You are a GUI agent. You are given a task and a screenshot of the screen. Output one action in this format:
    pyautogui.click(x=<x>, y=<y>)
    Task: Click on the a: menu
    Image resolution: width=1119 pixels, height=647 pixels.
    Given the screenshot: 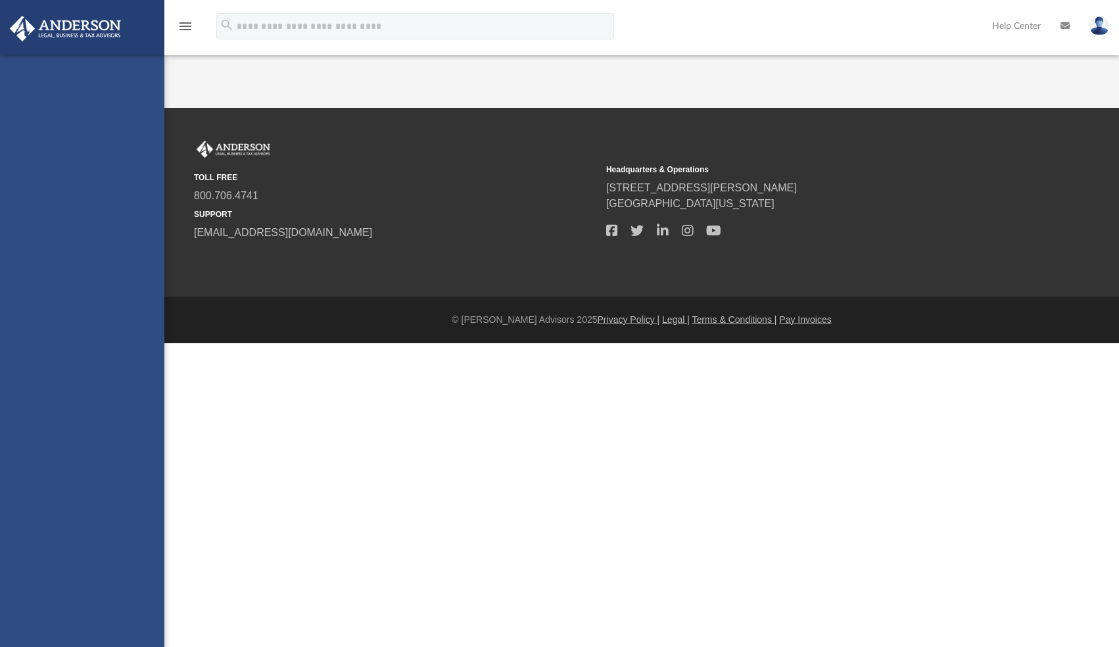 What is the action you would take?
    pyautogui.click(x=185, y=30)
    